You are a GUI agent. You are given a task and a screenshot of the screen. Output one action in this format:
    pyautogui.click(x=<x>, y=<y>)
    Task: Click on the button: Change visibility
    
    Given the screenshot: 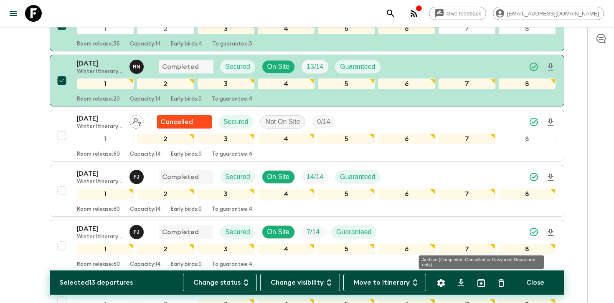 What is the action you would take?
    pyautogui.click(x=300, y=283)
    